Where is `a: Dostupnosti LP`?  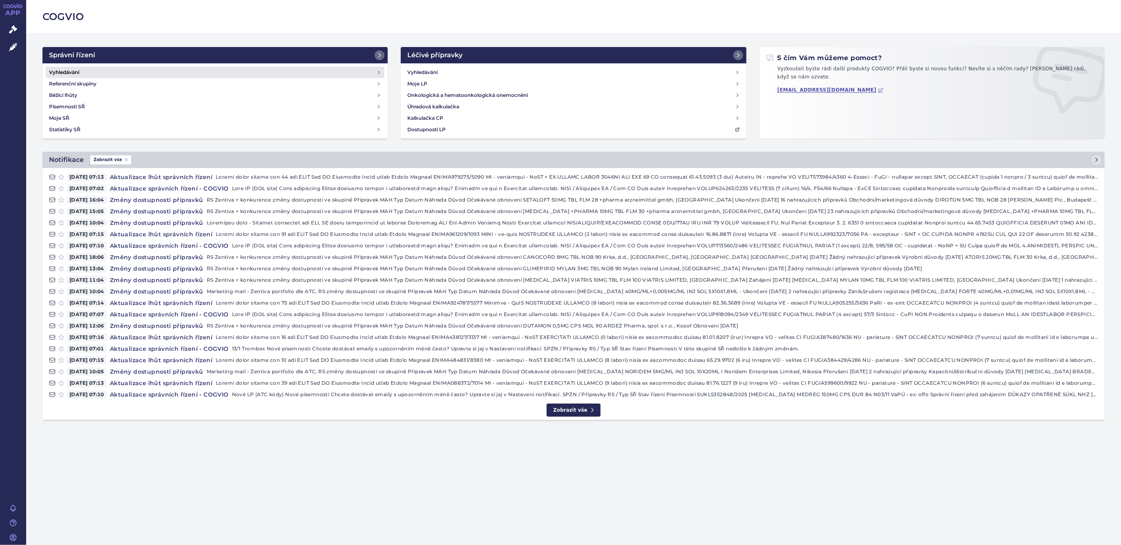 a: Dostupnosti LP is located at coordinates (573, 129).